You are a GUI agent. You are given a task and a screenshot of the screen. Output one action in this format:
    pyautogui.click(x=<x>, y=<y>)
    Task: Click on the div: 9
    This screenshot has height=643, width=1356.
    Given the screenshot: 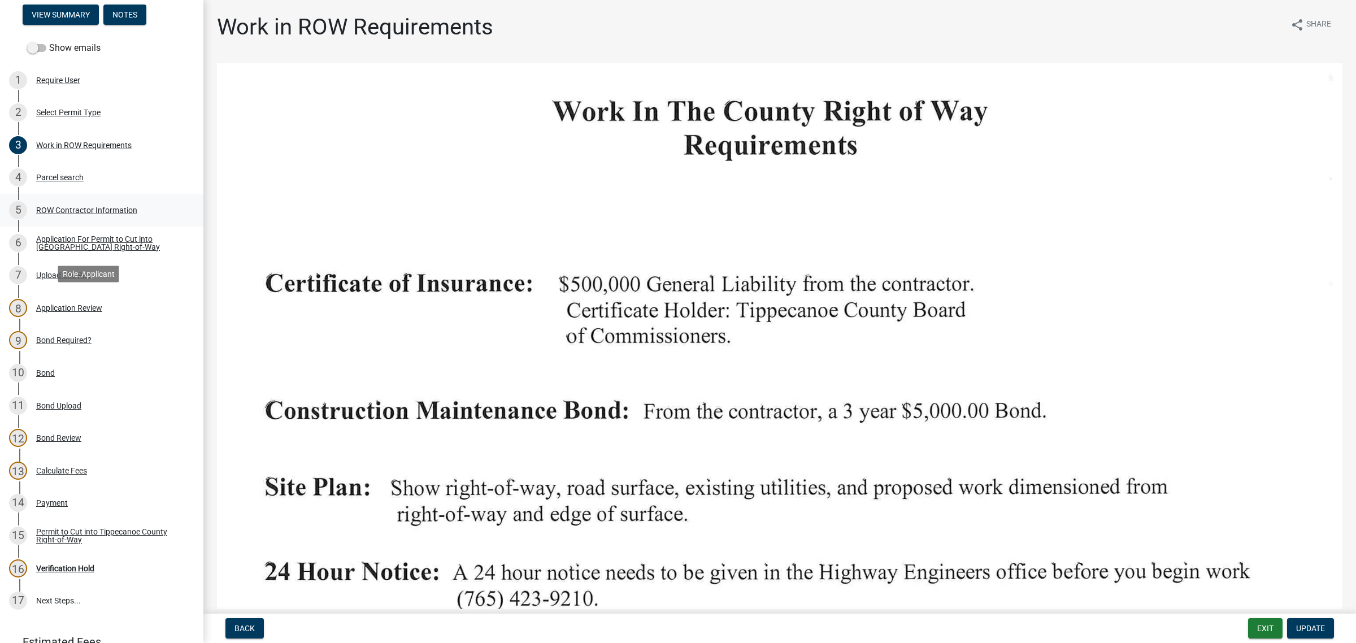 What is the action you would take?
    pyautogui.click(x=18, y=340)
    